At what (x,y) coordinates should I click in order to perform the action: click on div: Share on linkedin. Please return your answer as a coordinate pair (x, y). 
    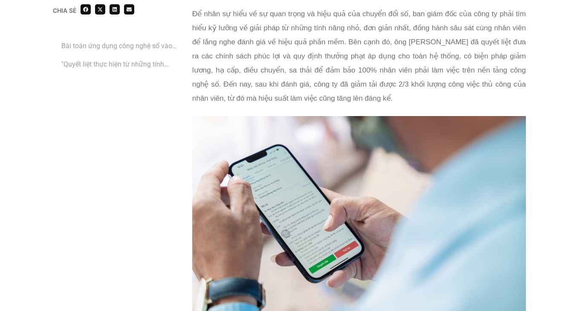
    Looking at the image, I should click on (115, 9).